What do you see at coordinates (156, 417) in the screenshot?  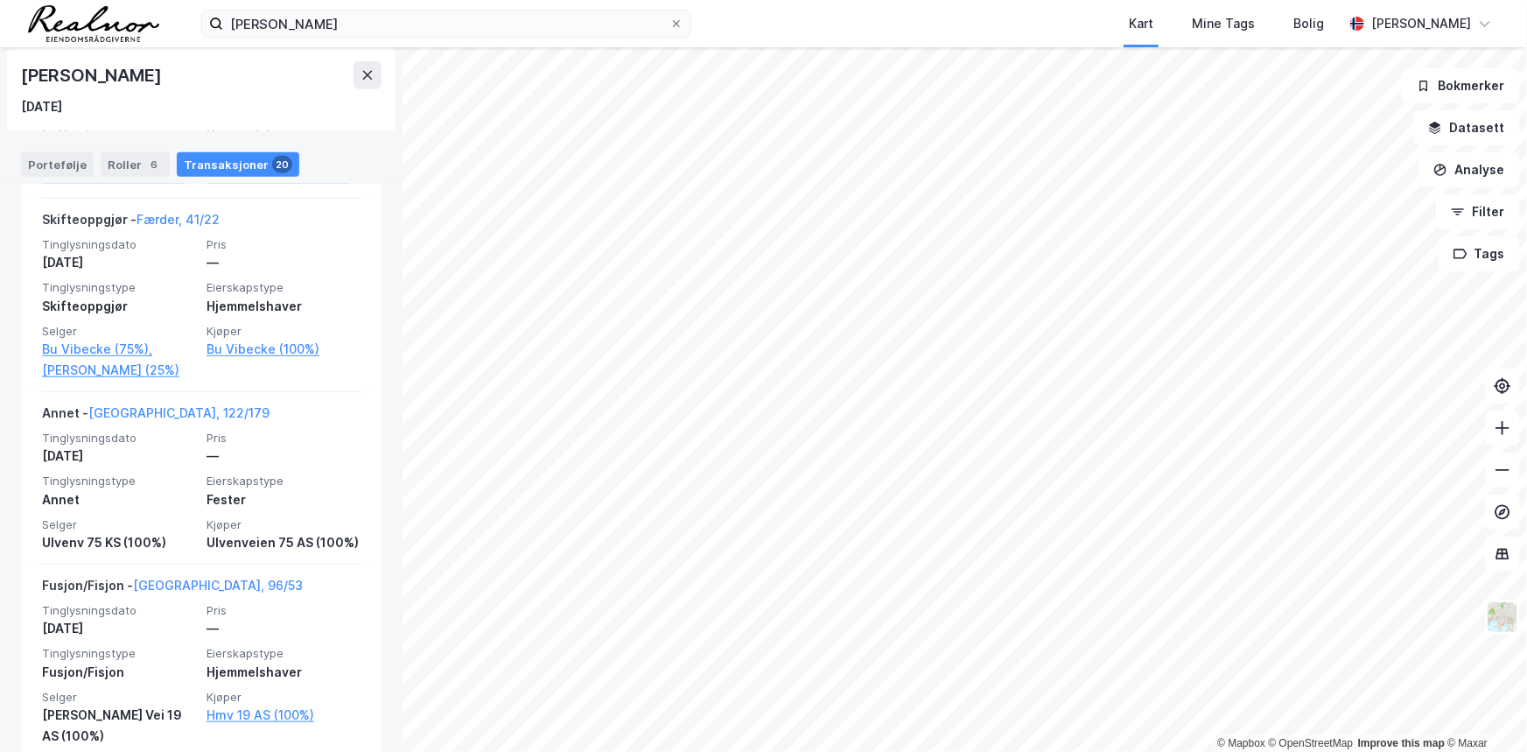 I see `div: Annet -` at bounding box center [156, 417].